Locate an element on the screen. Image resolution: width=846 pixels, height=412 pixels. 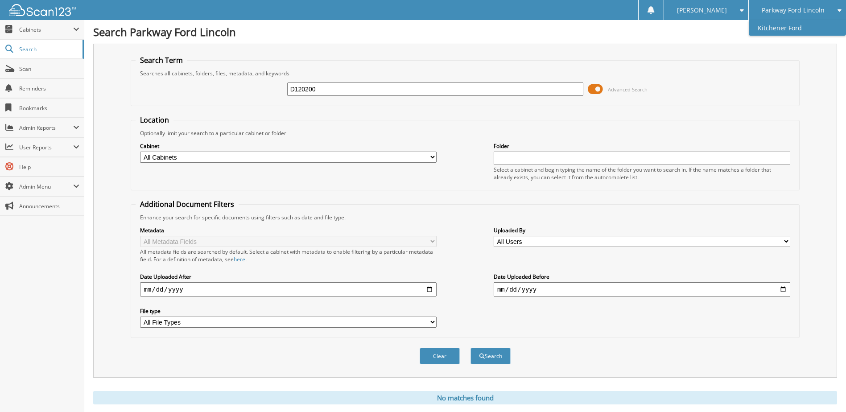
input: start is located at coordinates (288, 289).